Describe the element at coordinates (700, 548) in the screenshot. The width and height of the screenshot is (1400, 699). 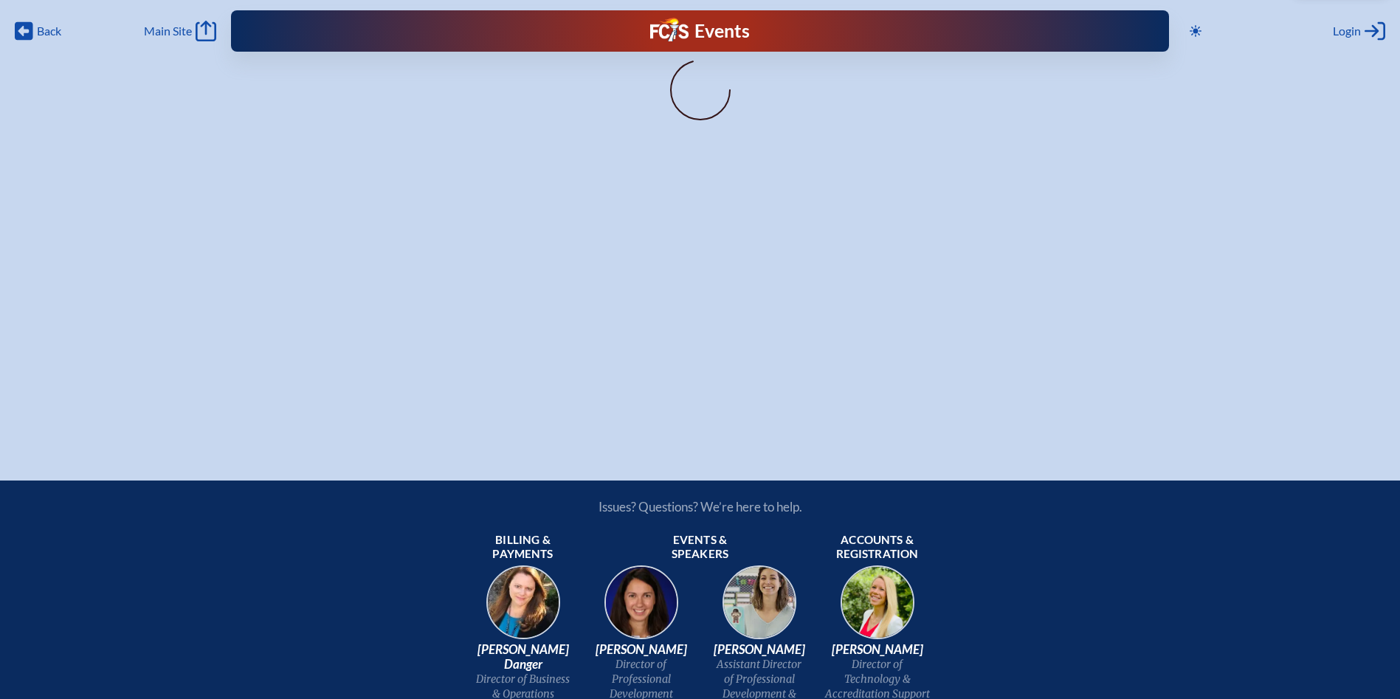
I see `span: Events & speakers` at that location.